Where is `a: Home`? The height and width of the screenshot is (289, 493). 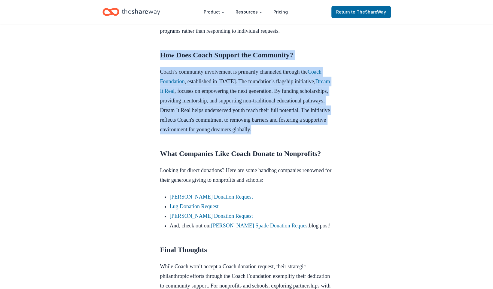 a: Home is located at coordinates (131, 12).